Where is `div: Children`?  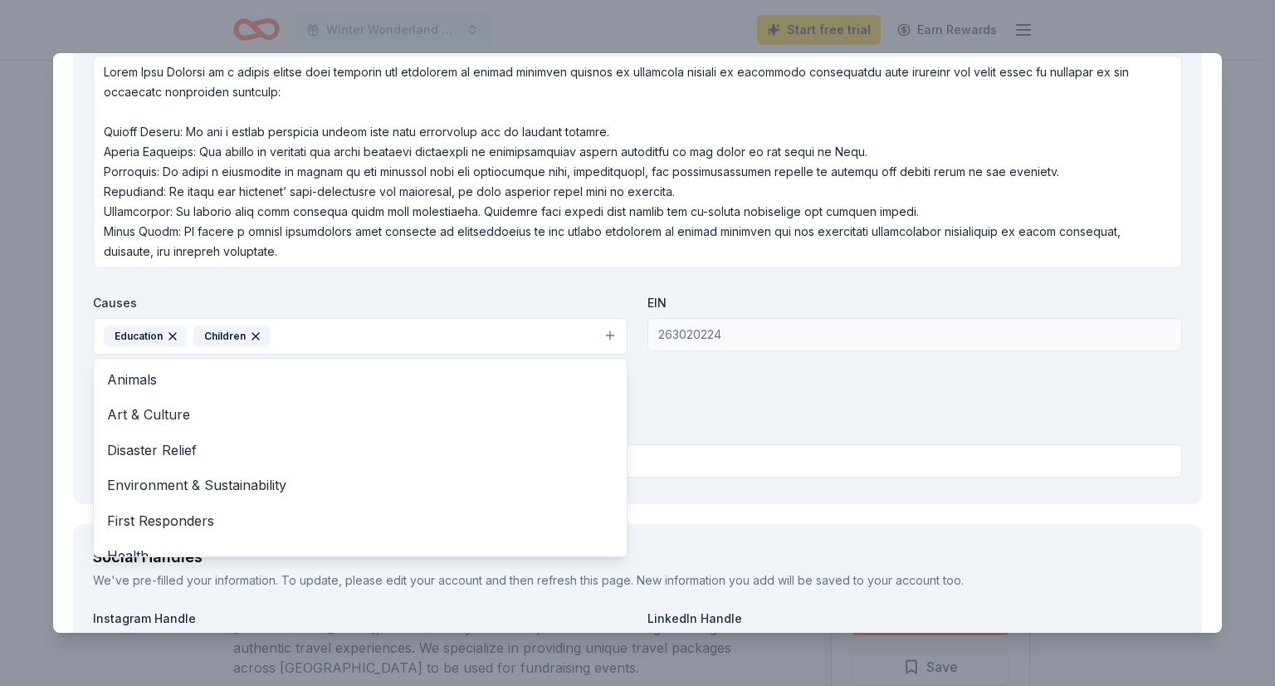
div: Children is located at coordinates (232, 336).